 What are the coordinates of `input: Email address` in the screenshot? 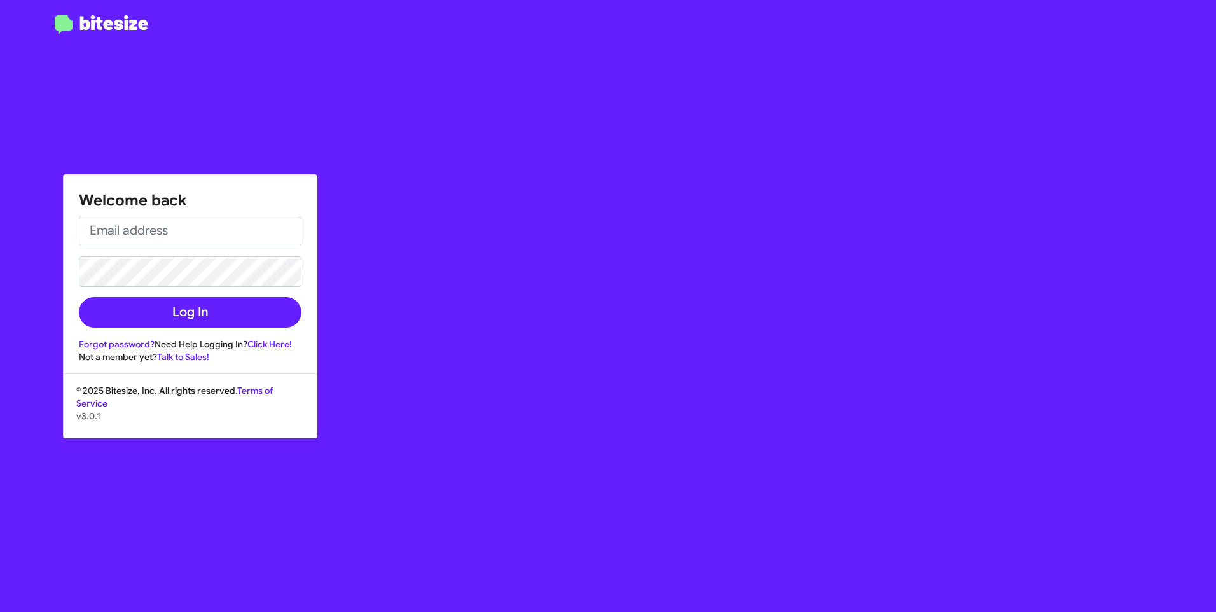 It's located at (190, 231).